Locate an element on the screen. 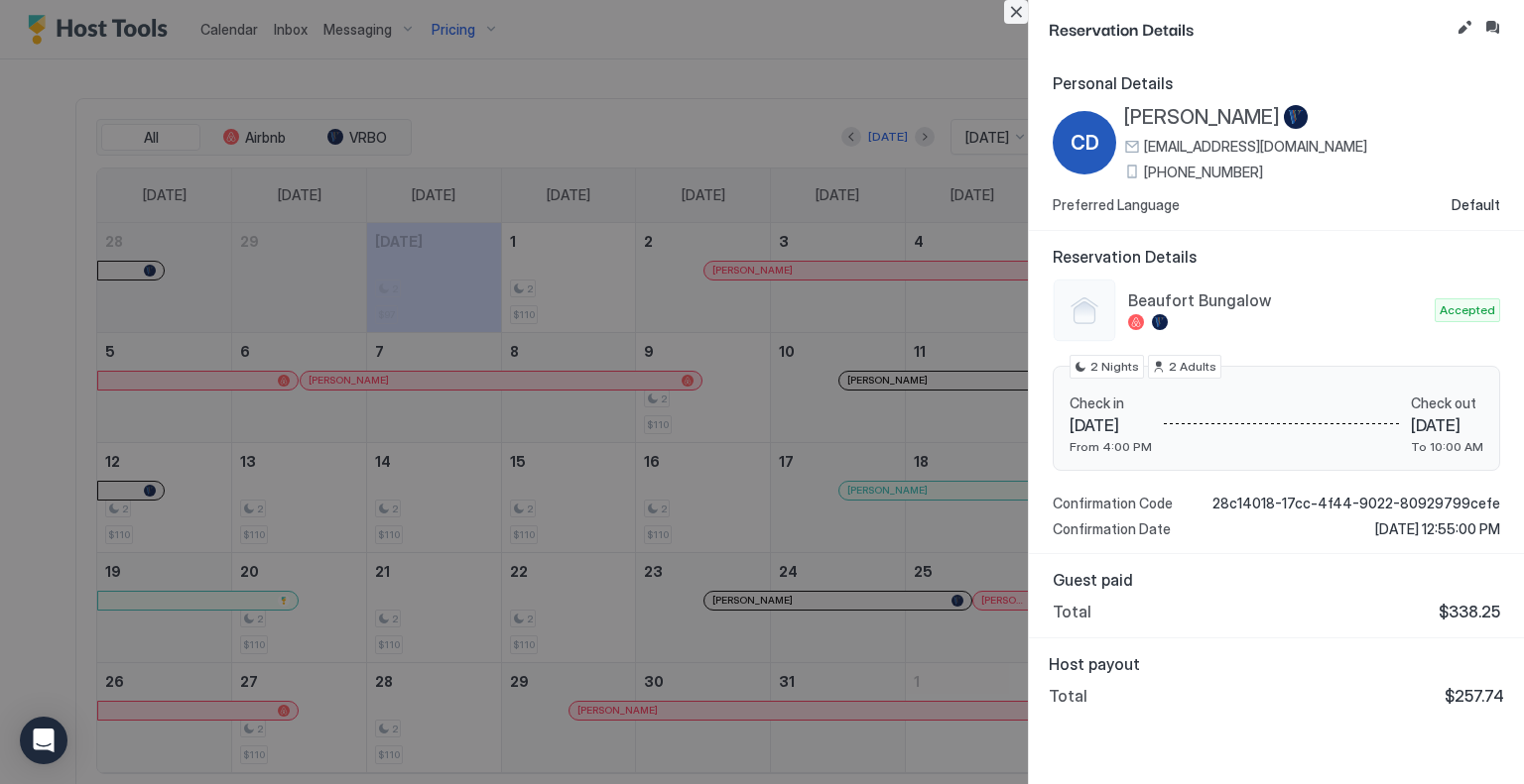  span: $257.74 is located at coordinates (1474, 697).